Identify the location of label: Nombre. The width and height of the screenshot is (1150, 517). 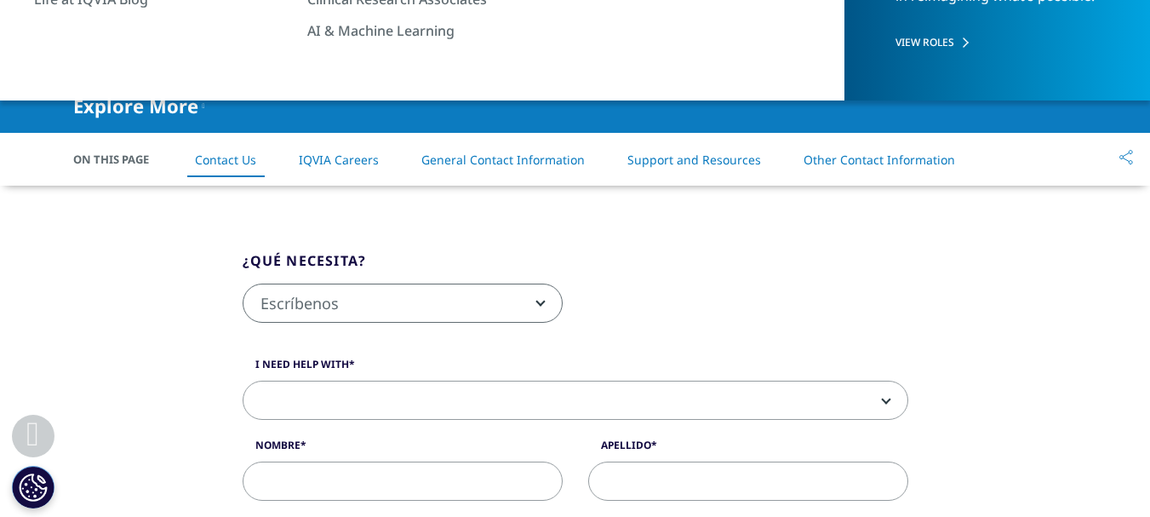
(403, 449).